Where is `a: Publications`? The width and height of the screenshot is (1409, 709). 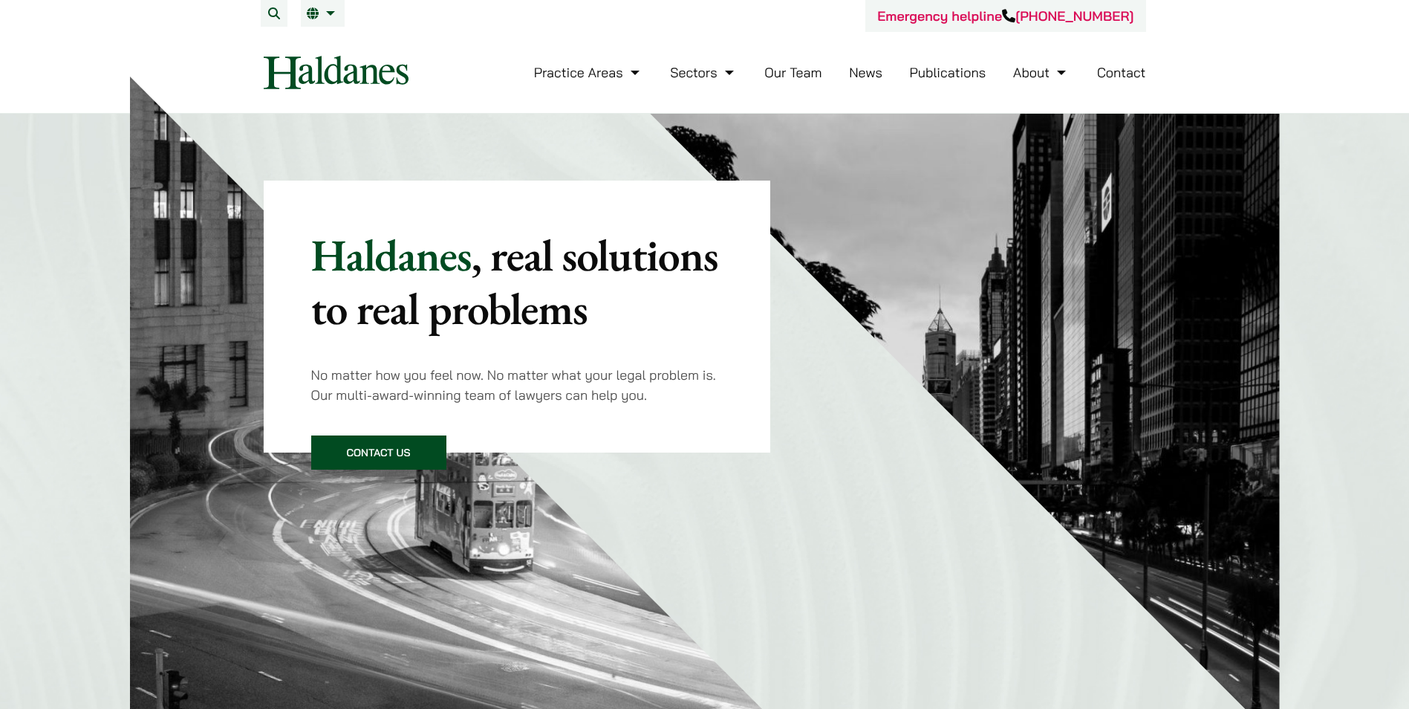 a: Publications is located at coordinates (948, 72).